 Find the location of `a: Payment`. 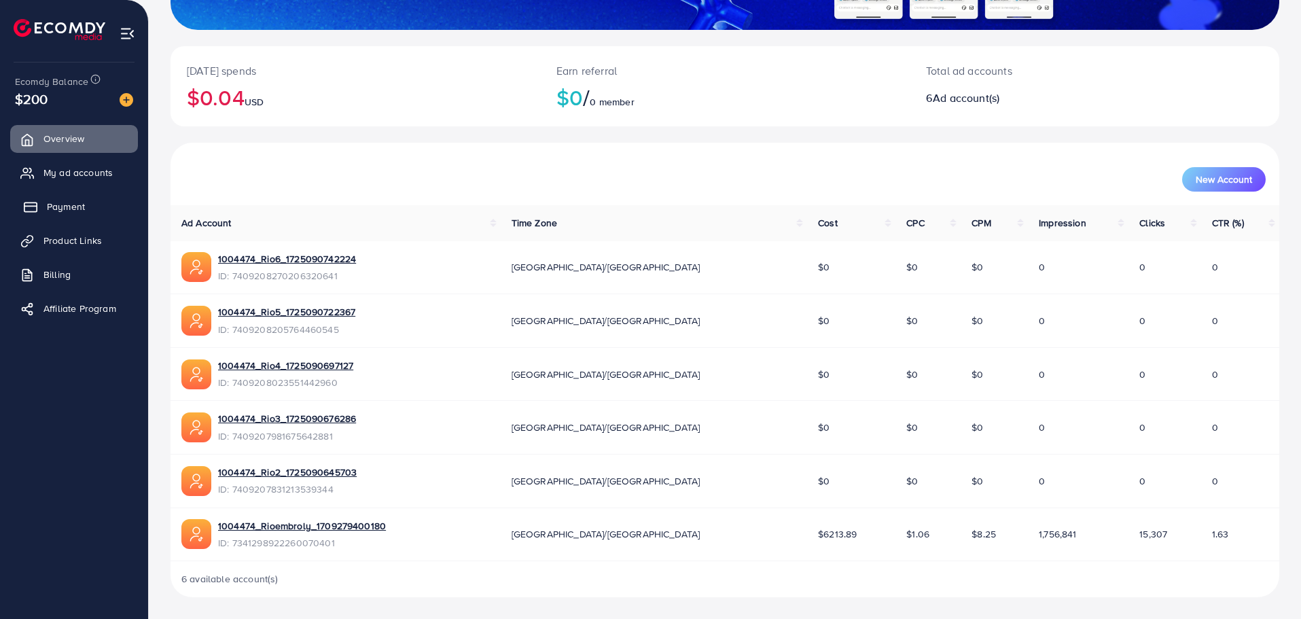

a: Payment is located at coordinates (74, 207).